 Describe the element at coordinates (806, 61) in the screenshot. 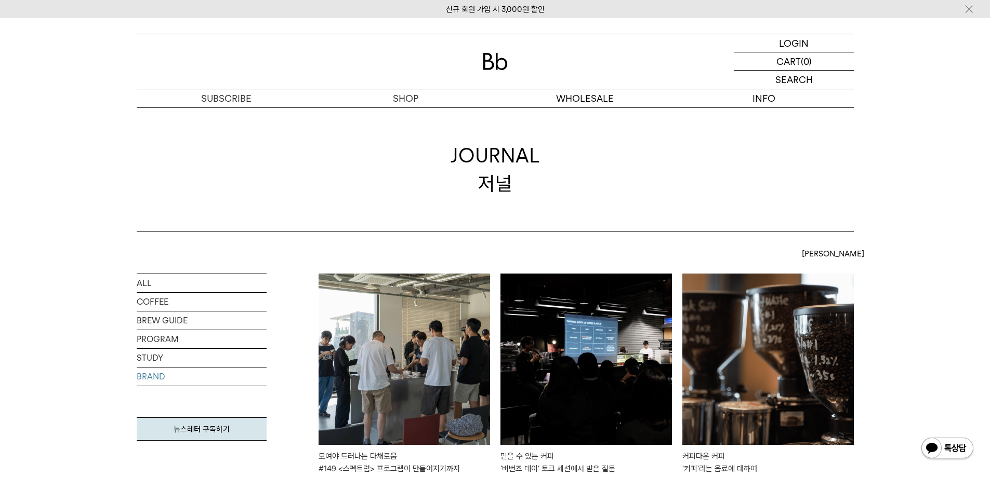

I see `p: (0)` at that location.